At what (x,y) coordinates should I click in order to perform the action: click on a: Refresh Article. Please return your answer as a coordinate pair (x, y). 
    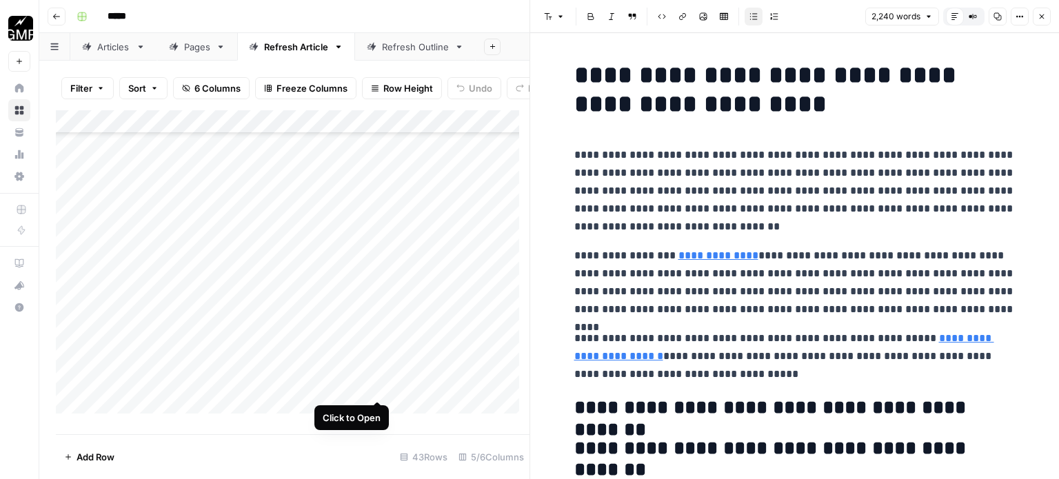
    Looking at the image, I should click on (296, 47).